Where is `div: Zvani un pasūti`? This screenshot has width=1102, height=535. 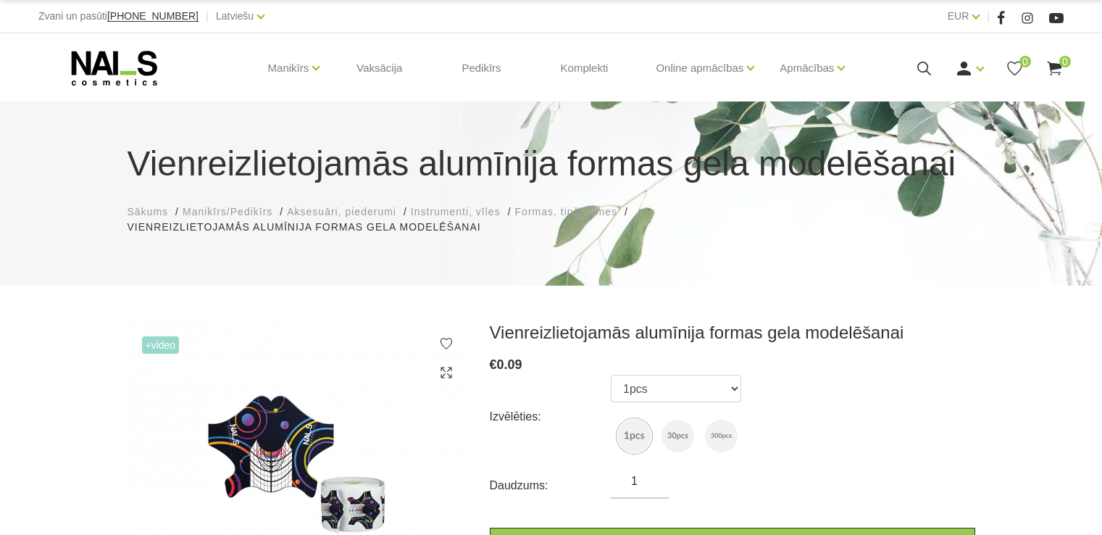
div: Zvani un pasūti is located at coordinates (118, 16).